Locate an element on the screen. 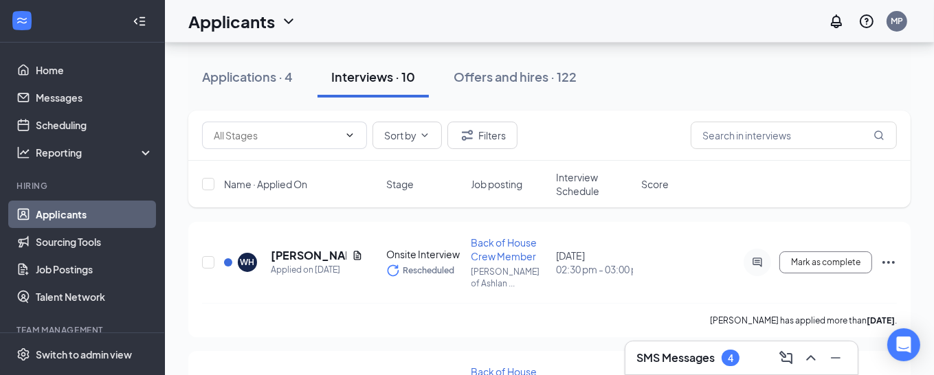 The width and height of the screenshot is (934, 375). span: Job posting is located at coordinates (497, 184).